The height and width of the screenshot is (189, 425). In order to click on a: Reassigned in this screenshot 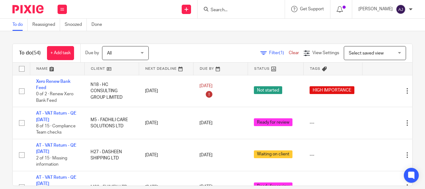, I will do `click(46, 25)`.